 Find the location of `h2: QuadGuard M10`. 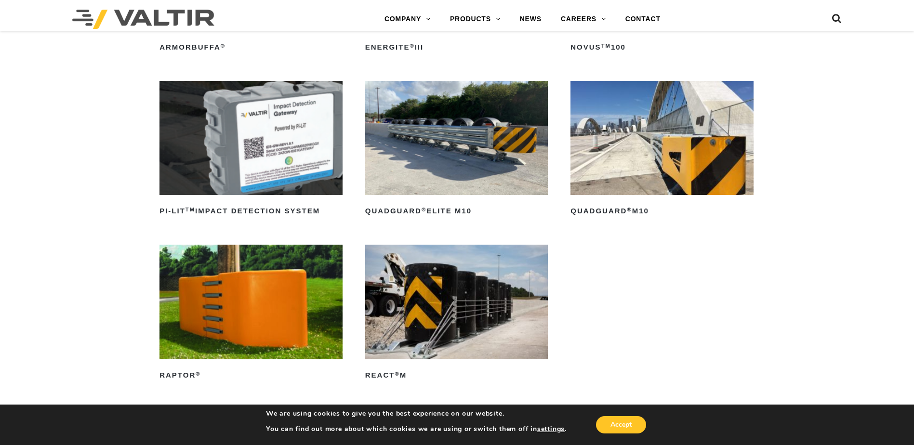

h2: QuadGuard M10 is located at coordinates (662, 211).